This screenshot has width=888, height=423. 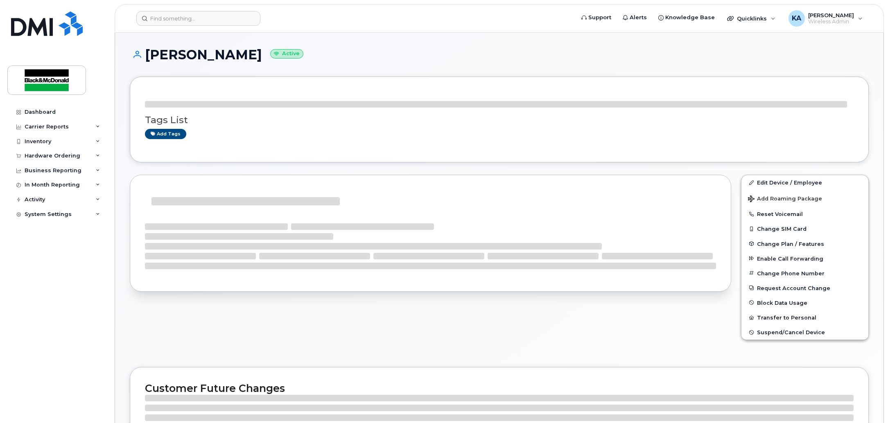 What do you see at coordinates (805, 273) in the screenshot?
I see `button: Change Phone Number` at bounding box center [805, 273].